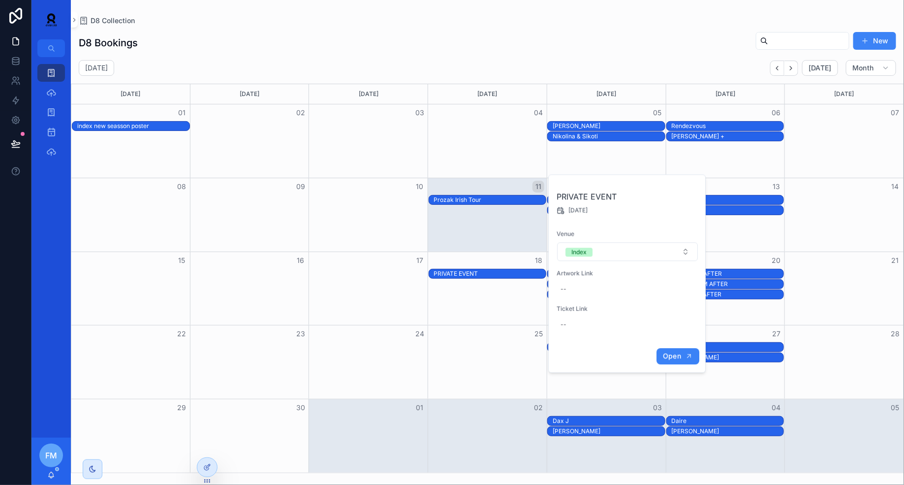 Image resolution: width=904 pixels, height=485 pixels. What do you see at coordinates (776, 187) in the screenshot?
I see `button: 13` at bounding box center [776, 187].